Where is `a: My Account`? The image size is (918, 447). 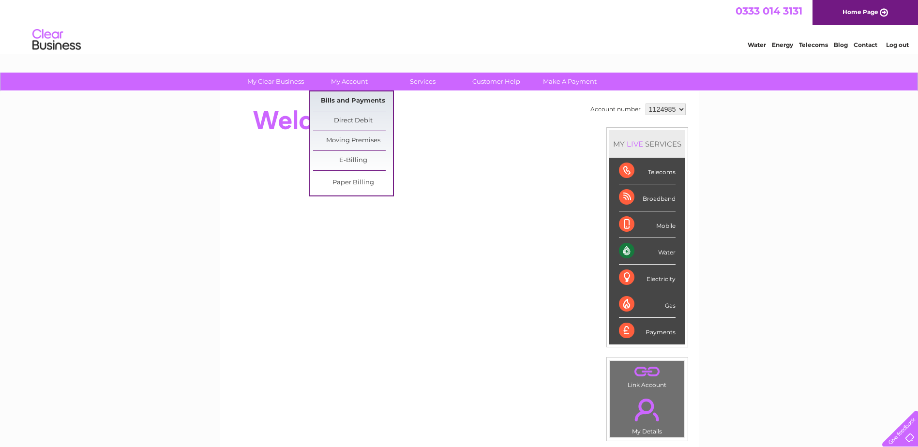 a: My Account is located at coordinates (349, 81).